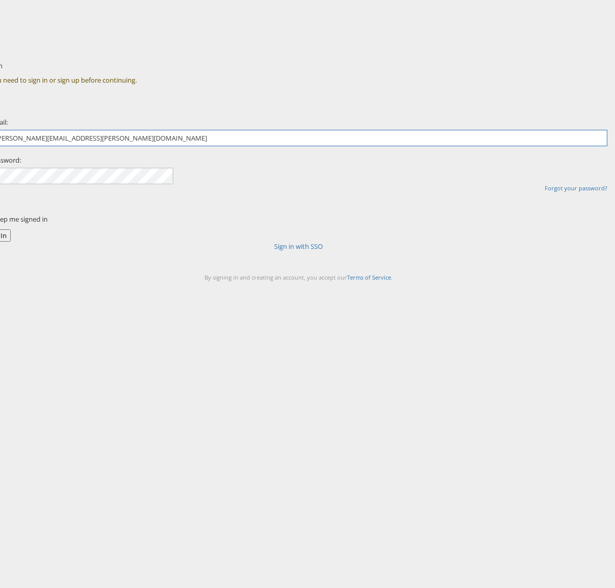 This screenshot has width=615, height=588. What do you see at coordinates (298, 246) in the screenshot?
I see `a: Sign in with SSO` at bounding box center [298, 246].